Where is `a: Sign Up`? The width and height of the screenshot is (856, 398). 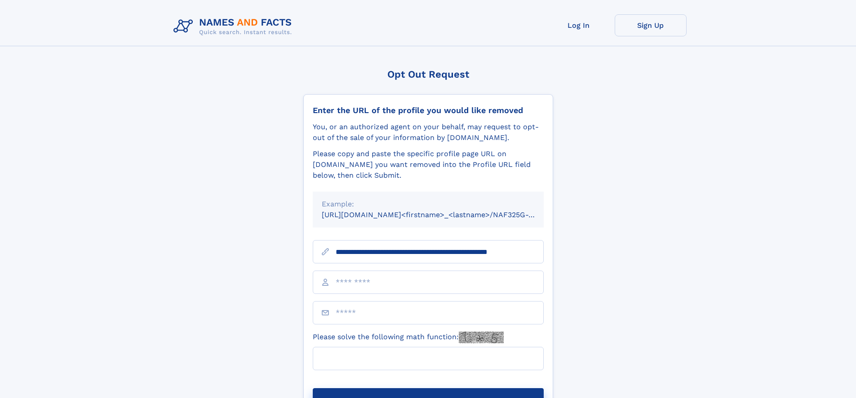
a: Sign Up is located at coordinates (651, 25).